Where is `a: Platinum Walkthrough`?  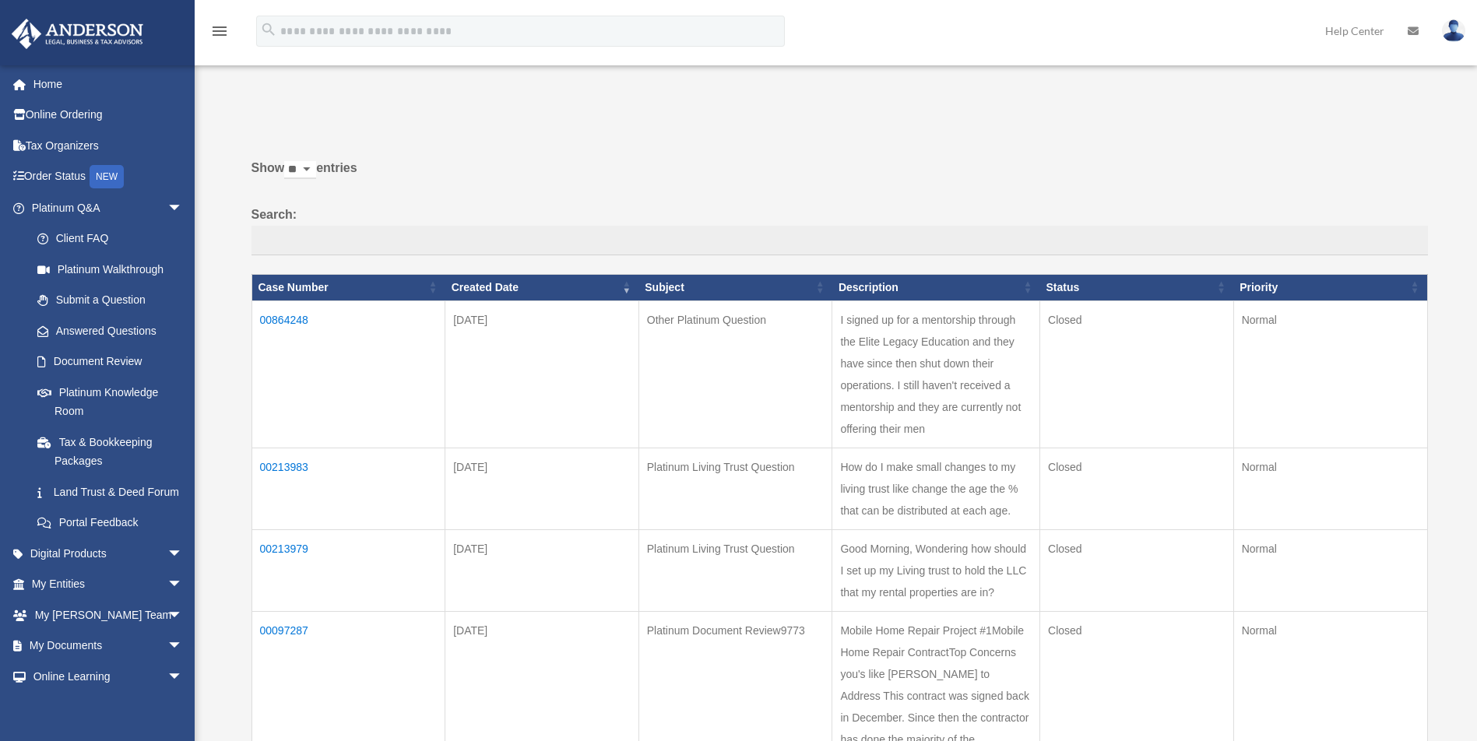 a: Platinum Walkthrough is located at coordinates (110, 269).